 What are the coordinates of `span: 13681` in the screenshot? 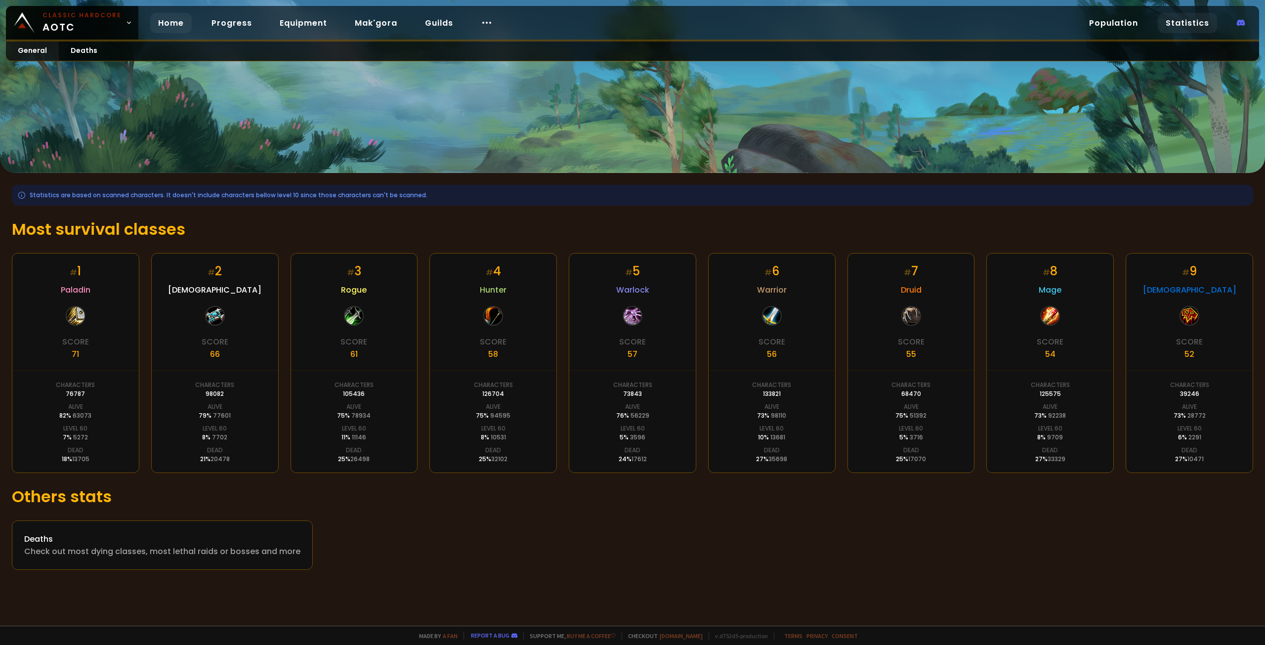 It's located at (778, 437).